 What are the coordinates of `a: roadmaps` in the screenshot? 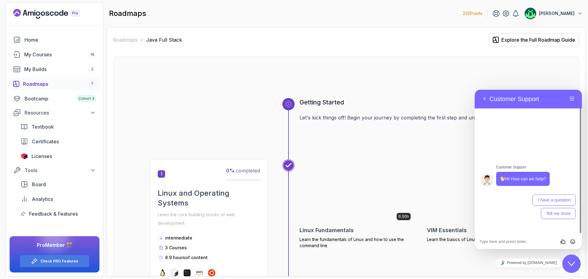 It's located at (54, 84).